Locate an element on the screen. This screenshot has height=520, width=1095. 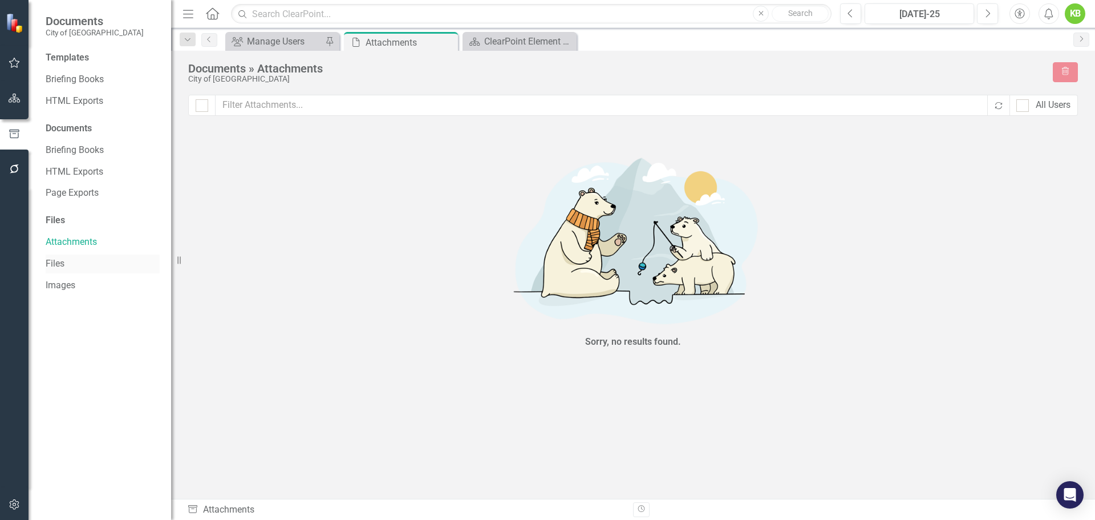
a: Manage Users is located at coordinates (275, 41).